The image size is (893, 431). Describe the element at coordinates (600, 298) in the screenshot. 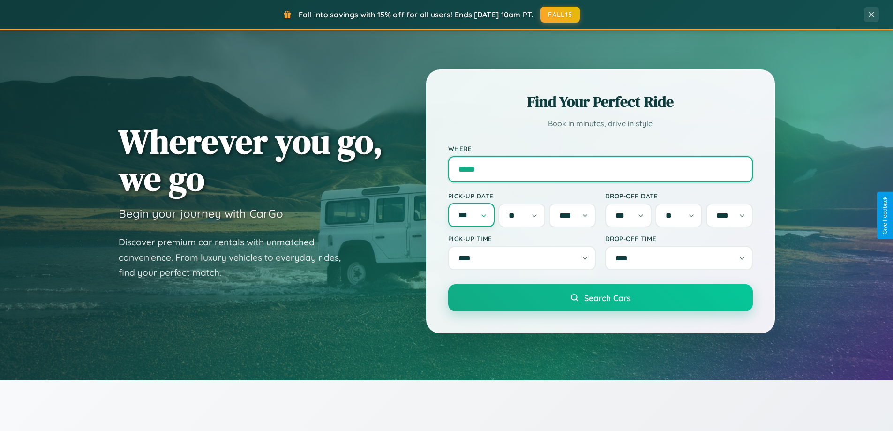

I see `button: Search Cars` at that location.